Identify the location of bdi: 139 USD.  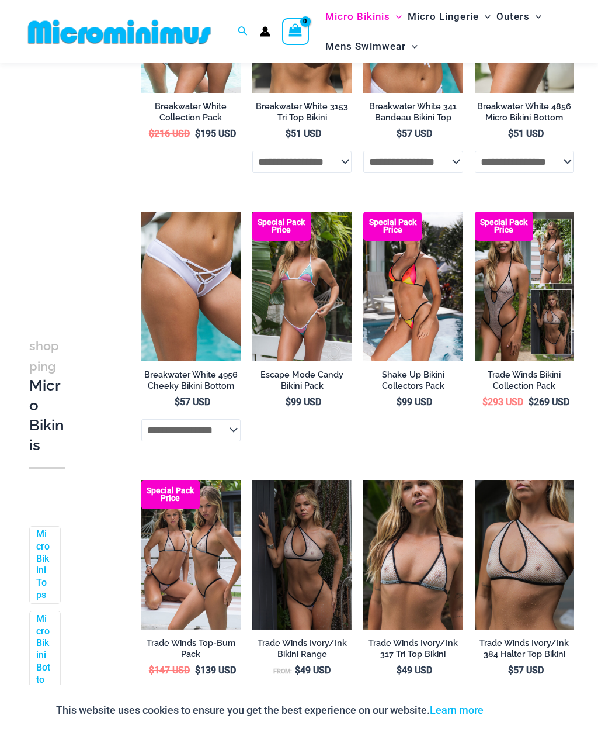
(216, 670).